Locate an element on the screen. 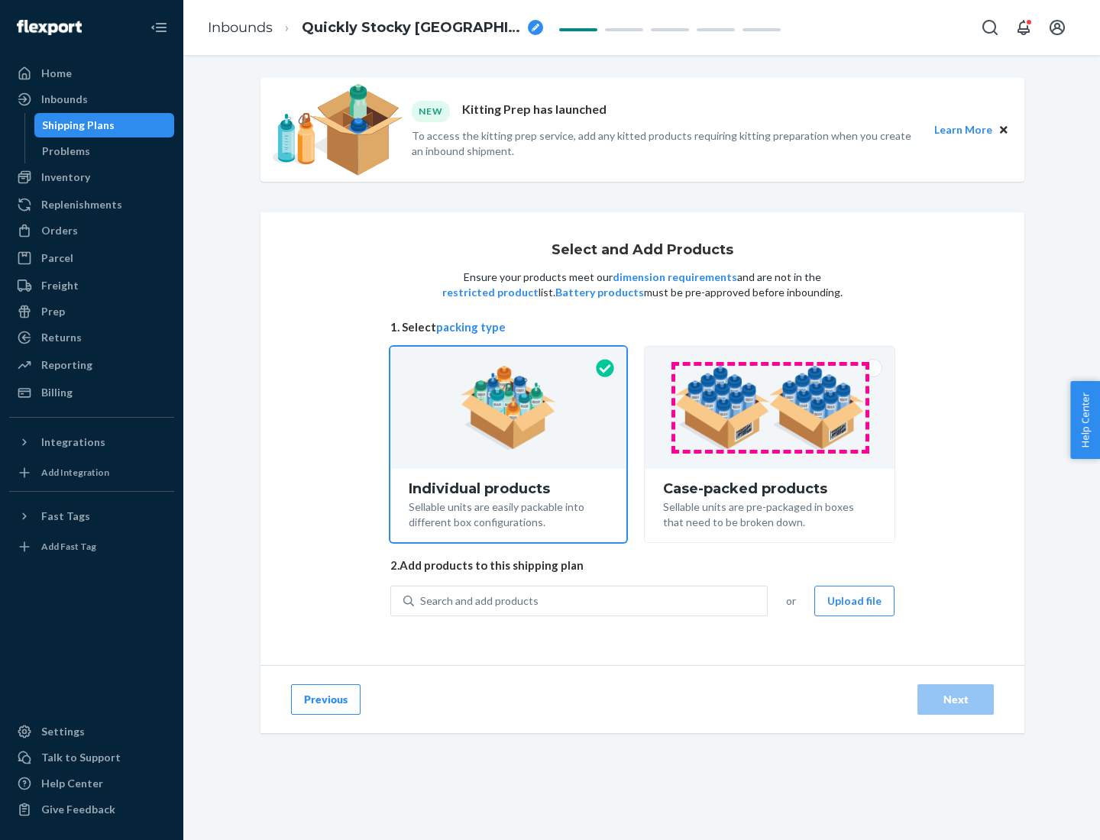  div: Parcel is located at coordinates (57, 258).